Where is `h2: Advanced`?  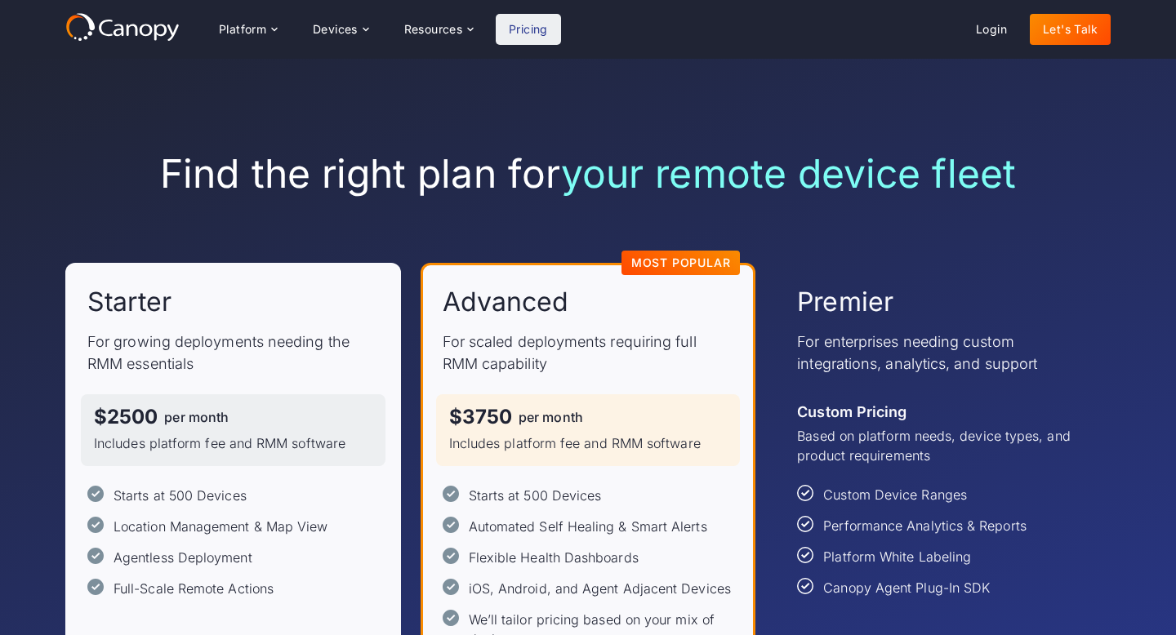
h2: Advanced is located at coordinates (506, 302).